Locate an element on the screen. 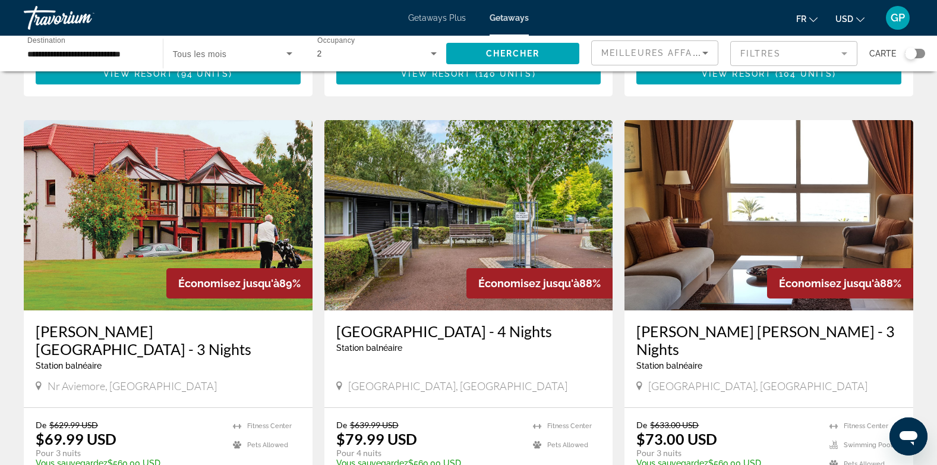  img: 1689I01X.jpg is located at coordinates (769, 215).